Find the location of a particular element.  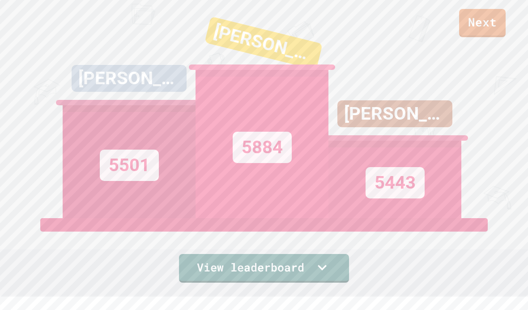

div: 5501 is located at coordinates (129, 165).